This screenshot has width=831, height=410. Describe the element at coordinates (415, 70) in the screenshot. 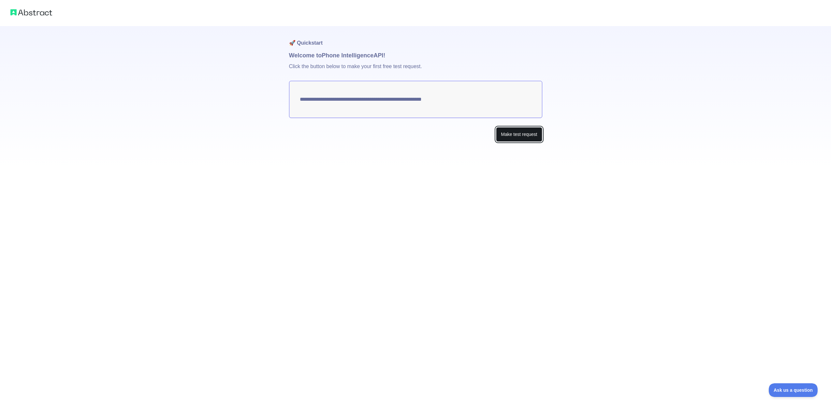

I see `p: Click the button below to make your first free test request.` at that location.